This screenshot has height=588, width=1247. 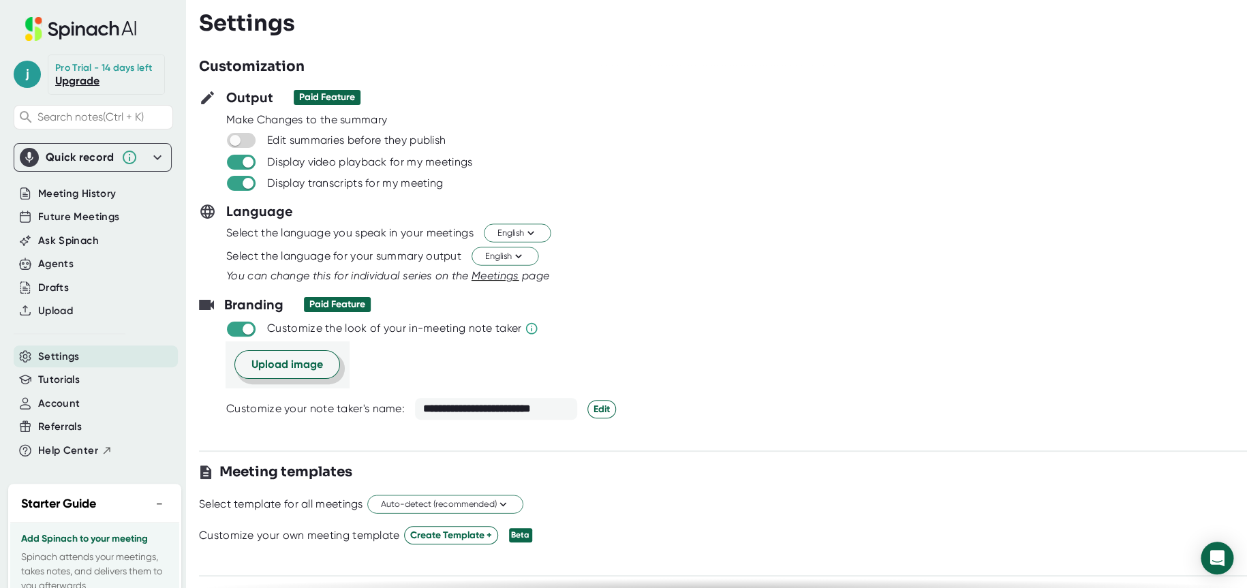 I want to click on span: Future Meetings, so click(x=78, y=217).